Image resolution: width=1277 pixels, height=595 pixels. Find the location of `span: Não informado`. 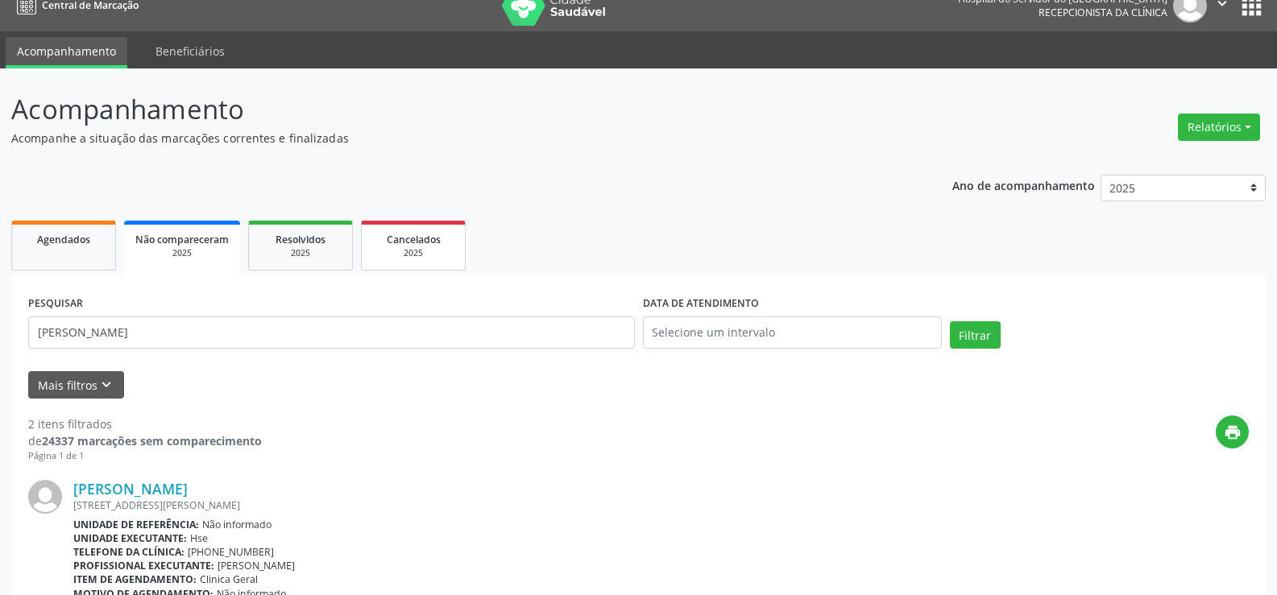

span: Não informado is located at coordinates (237, 524).